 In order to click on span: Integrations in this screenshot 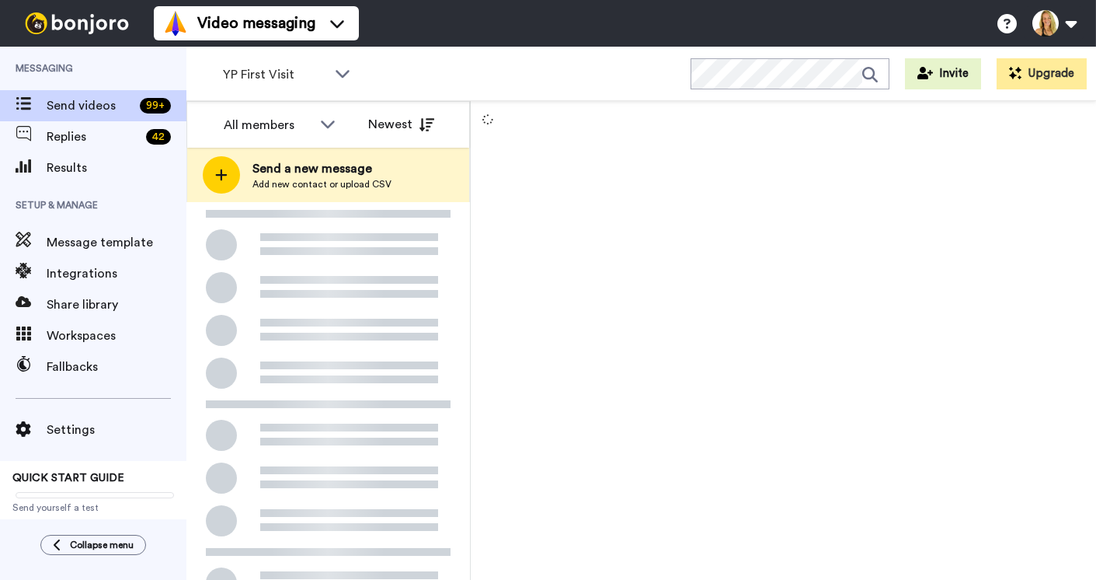, I will do `click(117, 273)`.